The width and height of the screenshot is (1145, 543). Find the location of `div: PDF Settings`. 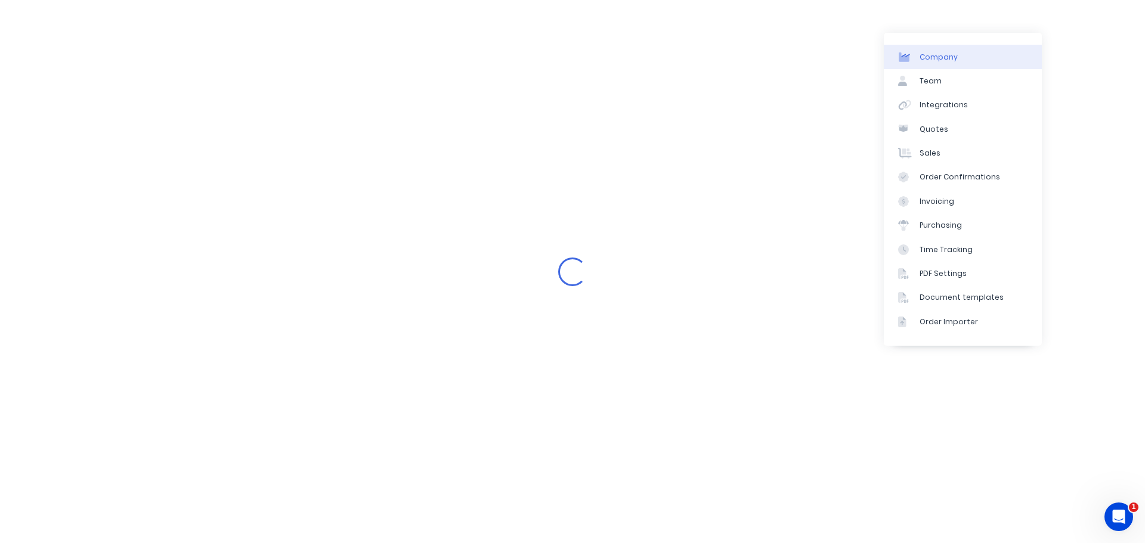

div: PDF Settings is located at coordinates (943, 274).